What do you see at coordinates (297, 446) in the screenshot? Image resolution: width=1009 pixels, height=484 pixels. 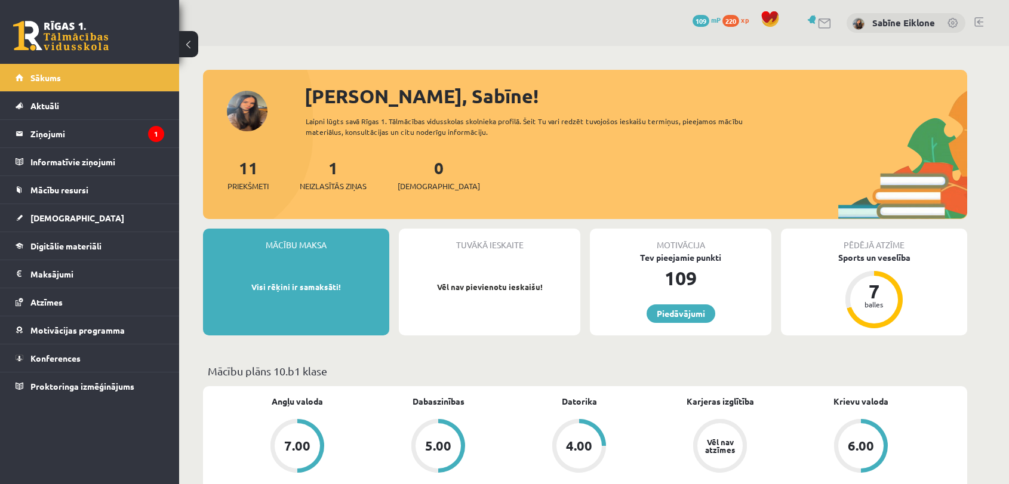 I see `div: 7.00` at bounding box center [297, 446].